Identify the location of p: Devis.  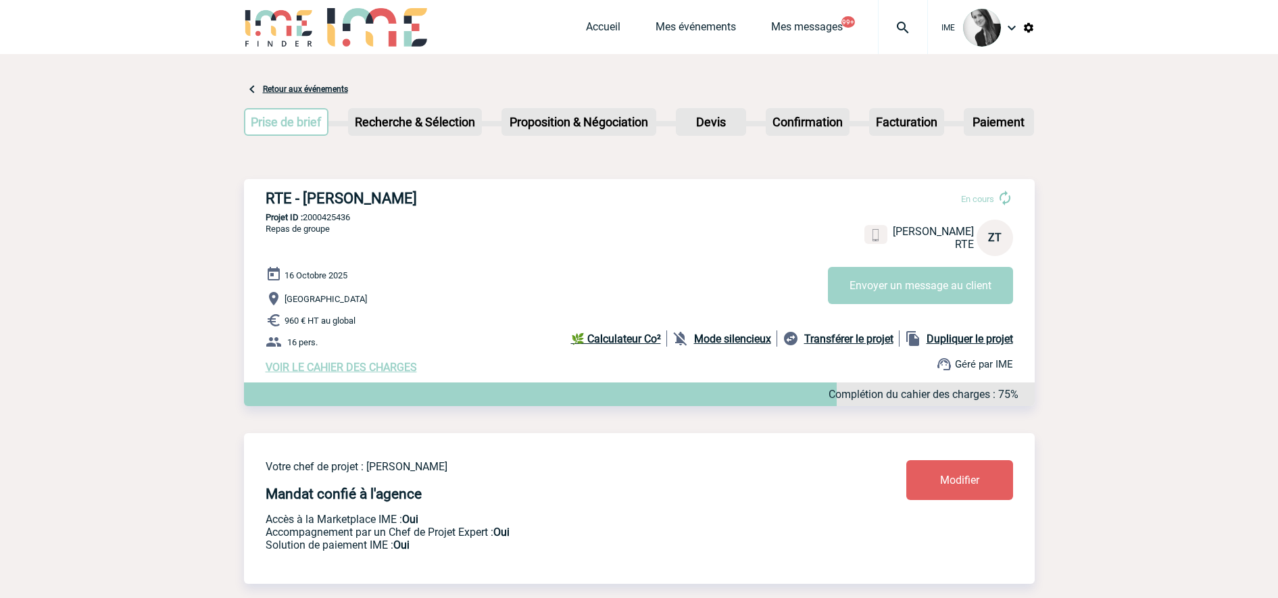
(711, 122).